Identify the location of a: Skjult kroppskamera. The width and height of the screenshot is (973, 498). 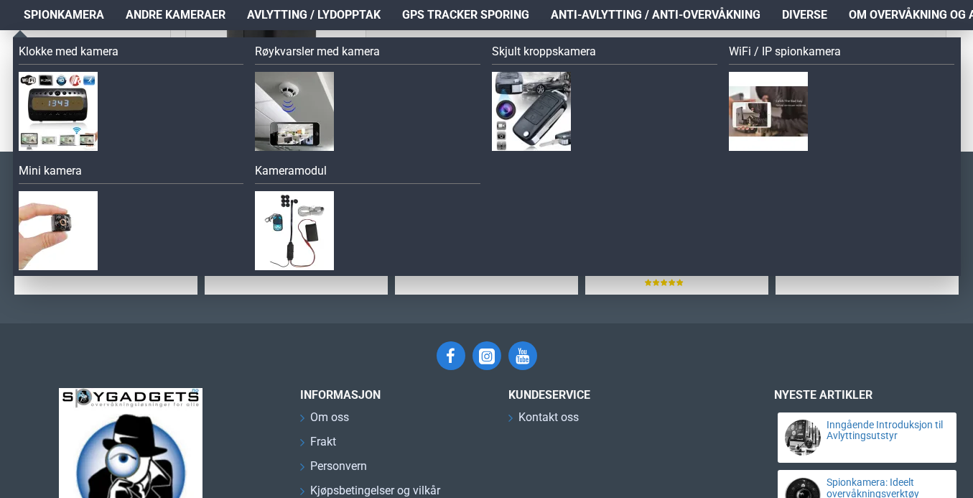
(605, 54).